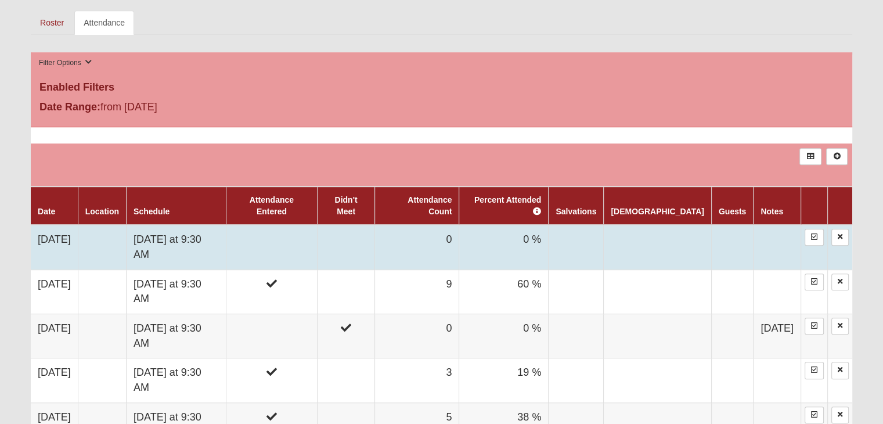  What do you see at coordinates (417, 380) in the screenshot?
I see `td: 3` at bounding box center [417, 380].